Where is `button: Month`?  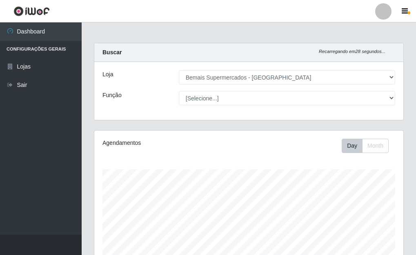 button: Month is located at coordinates (375, 146).